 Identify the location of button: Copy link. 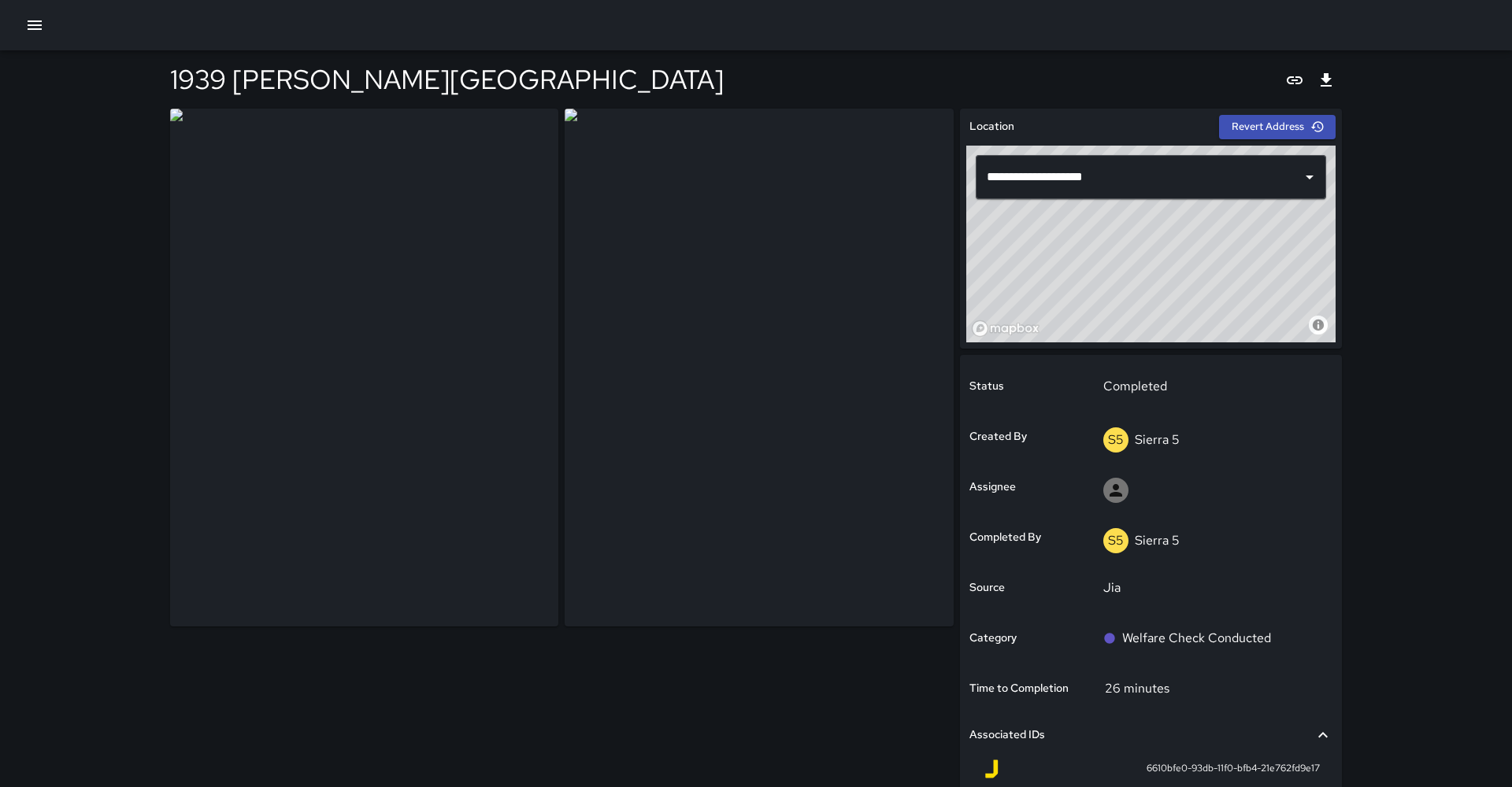
(1294, 80).